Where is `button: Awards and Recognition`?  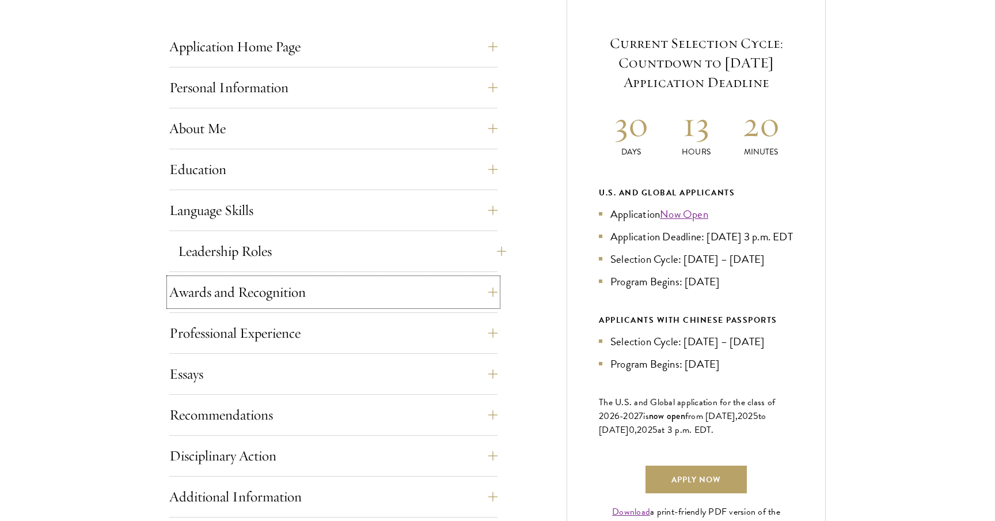
button: Awards and Recognition is located at coordinates (334, 292).